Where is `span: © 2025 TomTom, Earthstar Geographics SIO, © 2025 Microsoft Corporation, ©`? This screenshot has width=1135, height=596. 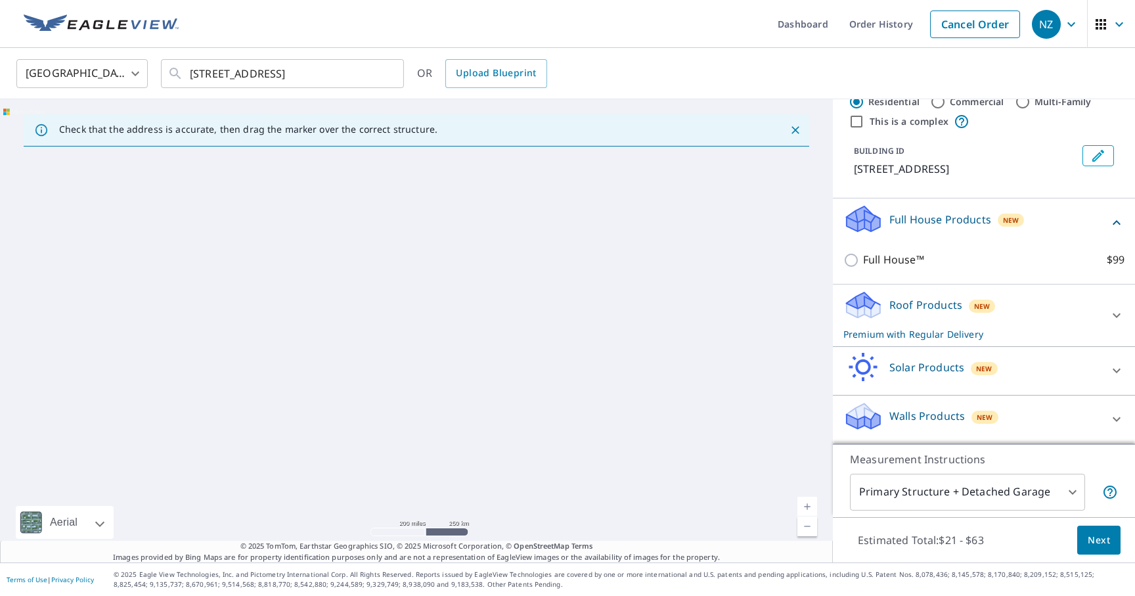 span: © 2025 TomTom, Earthstar Geographics SIO, © 2025 Microsoft Corporation, © is located at coordinates (417, 546).